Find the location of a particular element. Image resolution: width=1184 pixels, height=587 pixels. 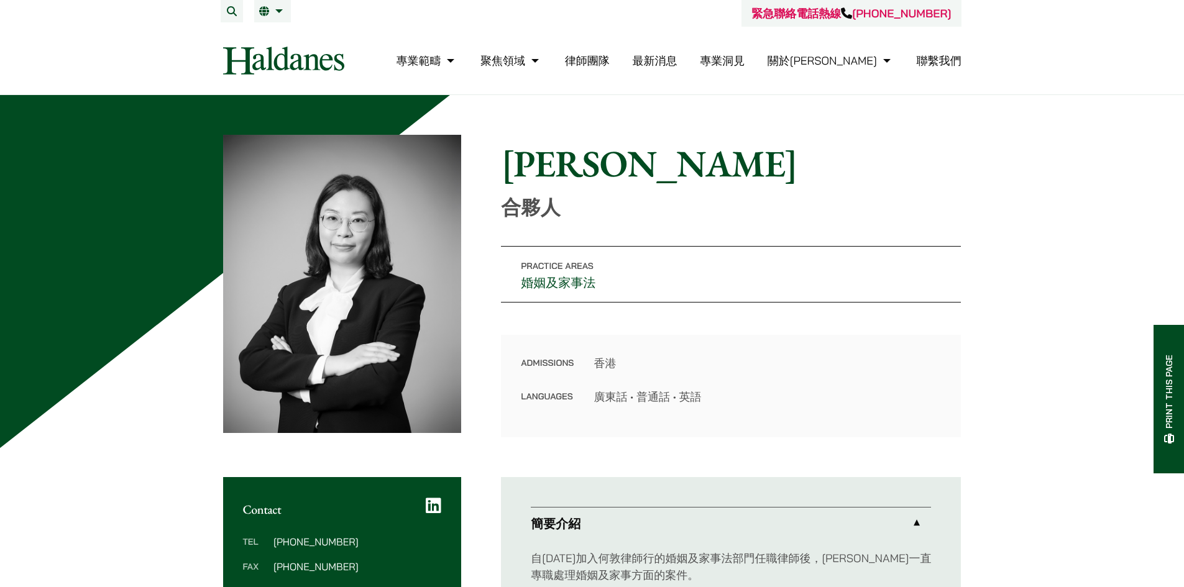

span: Practice Areas is located at coordinates (557, 266).